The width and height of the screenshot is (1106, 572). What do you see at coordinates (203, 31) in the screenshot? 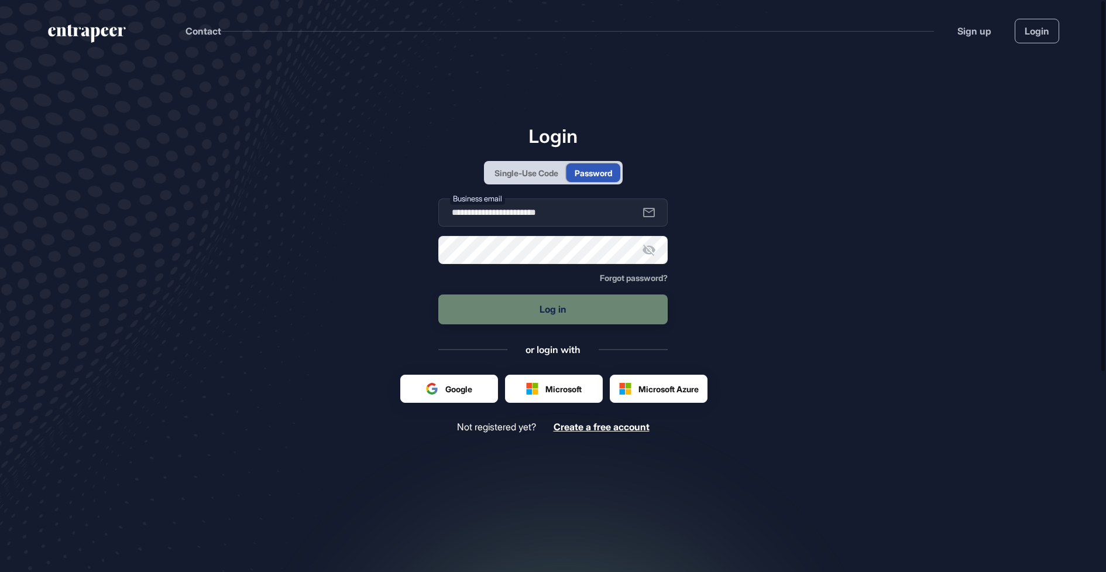
I see `button: Contact` at bounding box center [203, 31].